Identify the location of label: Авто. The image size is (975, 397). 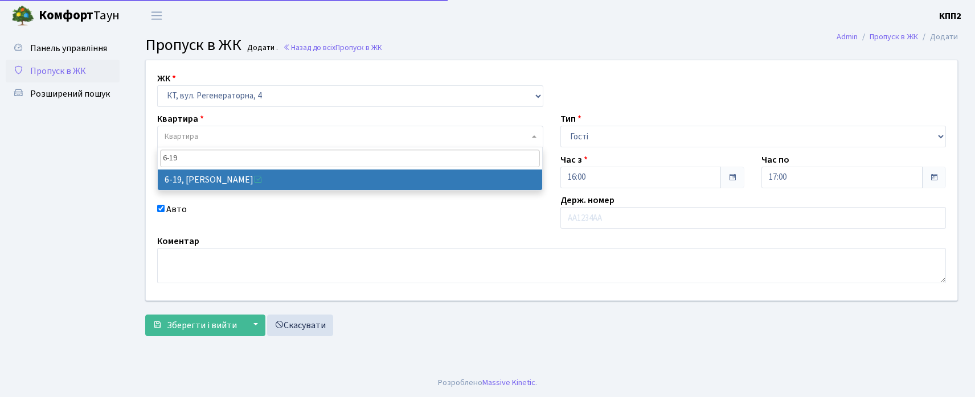
(177, 210).